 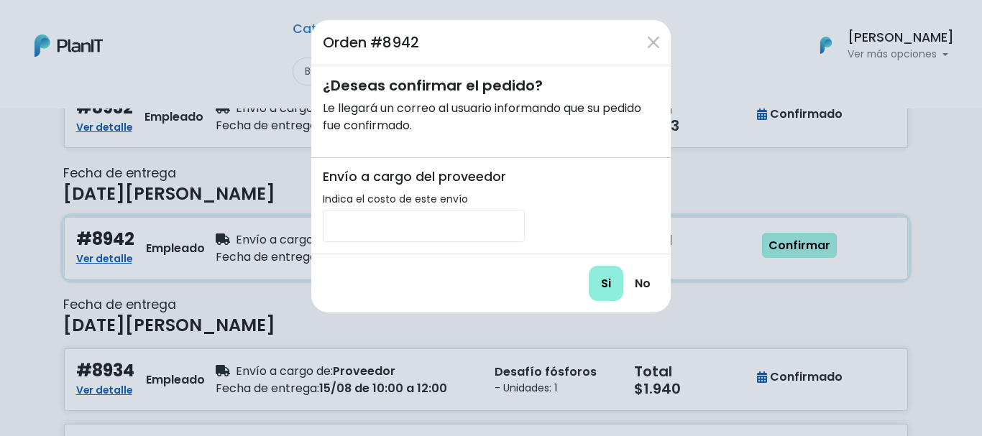 I want to click on button: Close, so click(x=654, y=42).